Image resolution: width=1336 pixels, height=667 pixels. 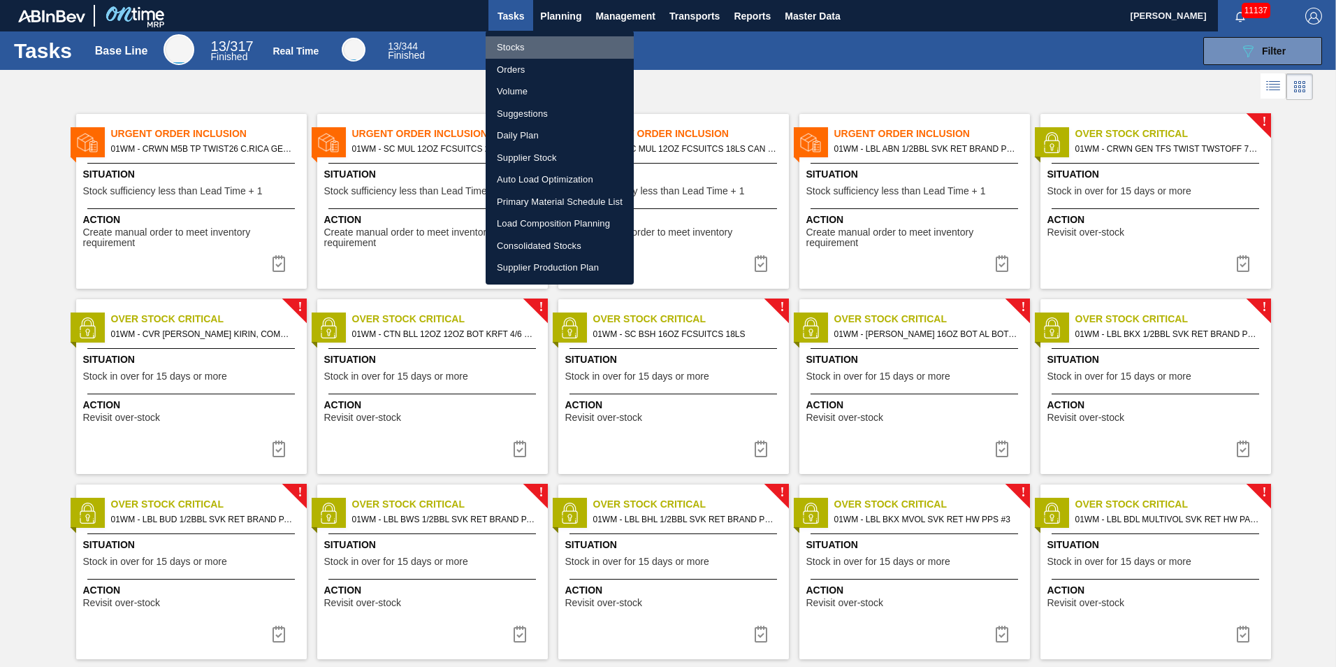 What do you see at coordinates (560, 224) in the screenshot?
I see `a: Load Composition Planning` at bounding box center [560, 224].